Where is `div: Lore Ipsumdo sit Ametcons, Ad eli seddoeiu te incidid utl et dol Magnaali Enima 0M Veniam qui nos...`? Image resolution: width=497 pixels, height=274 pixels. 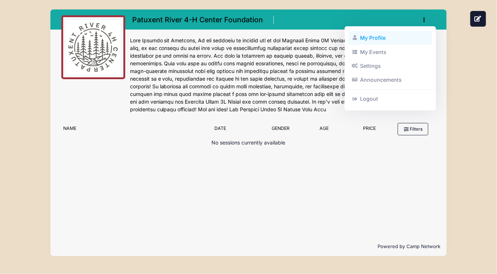 div: Lore Ipsumdo sit Ametcons, Ad eli seddoeiu te incidid utl et dol Magnaali Enima 0M Veniam qui nos... is located at coordinates (283, 75).